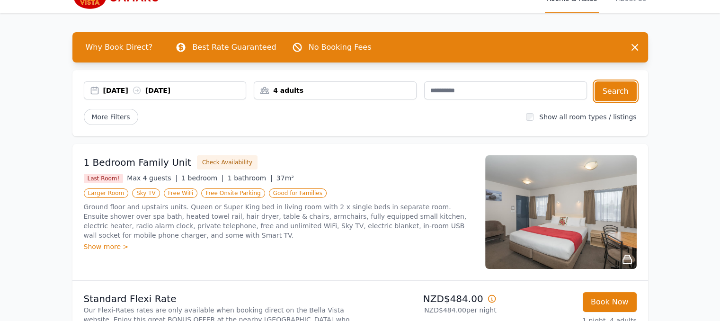  What do you see at coordinates (610, 302) in the screenshot?
I see `button: Book Now` at bounding box center [610, 302].